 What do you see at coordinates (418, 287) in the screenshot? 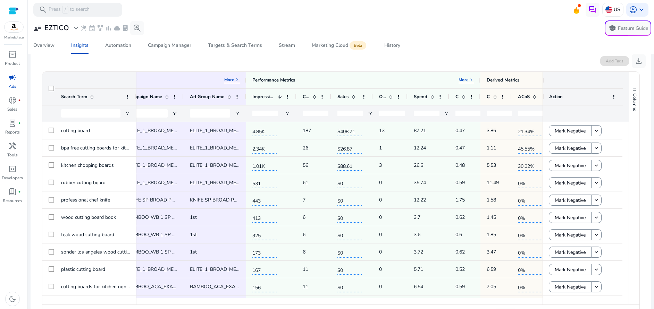
I see `p: 6.54` at bounding box center [418, 287].